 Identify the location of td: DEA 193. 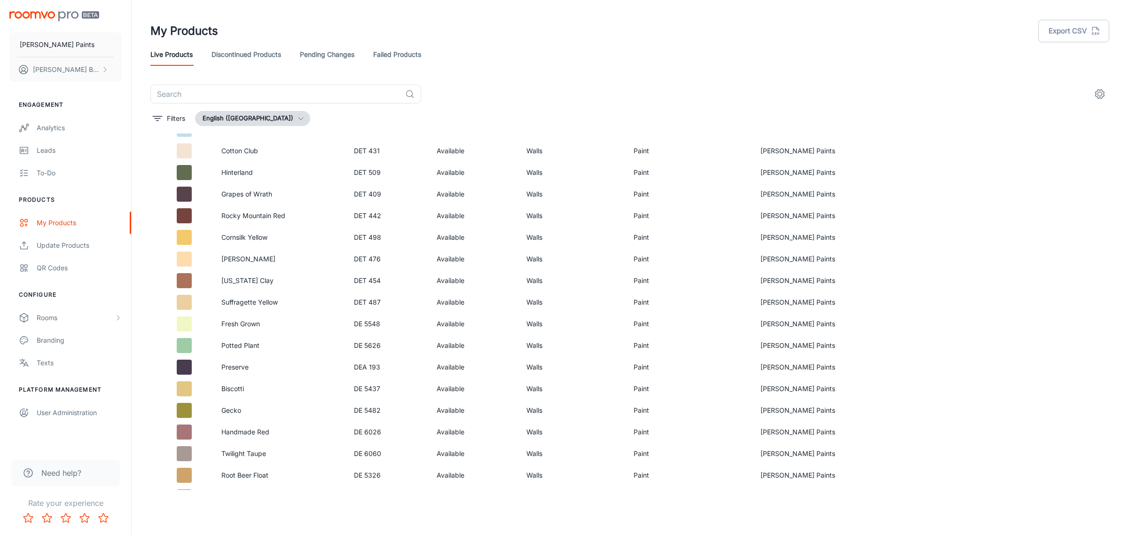
(388, 367).